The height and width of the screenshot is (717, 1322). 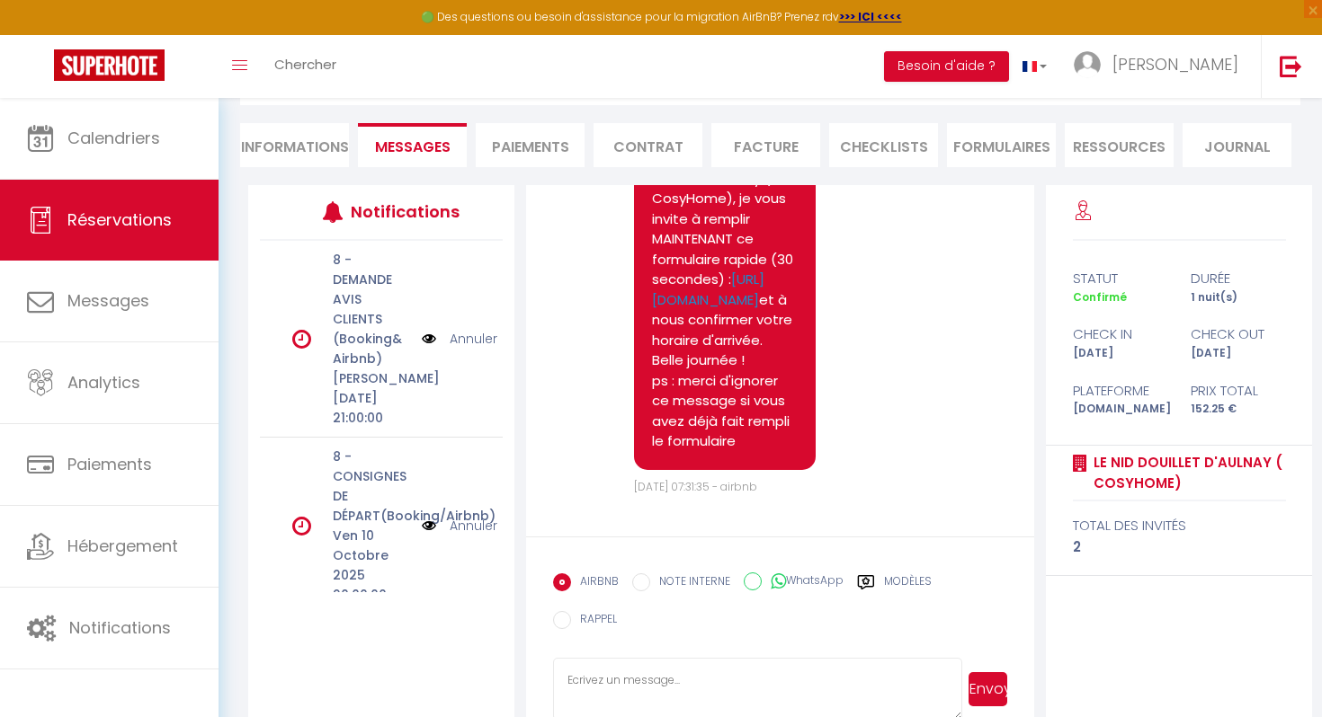 What do you see at coordinates (1237, 391) in the screenshot?
I see `div: Prix total` at bounding box center [1237, 391].